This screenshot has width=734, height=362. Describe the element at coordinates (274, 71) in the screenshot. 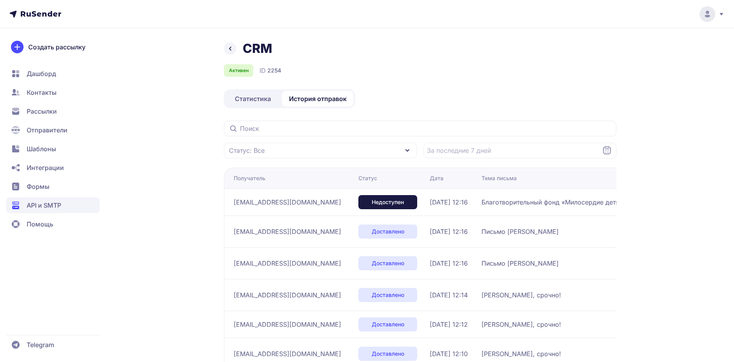

I see `span: 2254` at that location.